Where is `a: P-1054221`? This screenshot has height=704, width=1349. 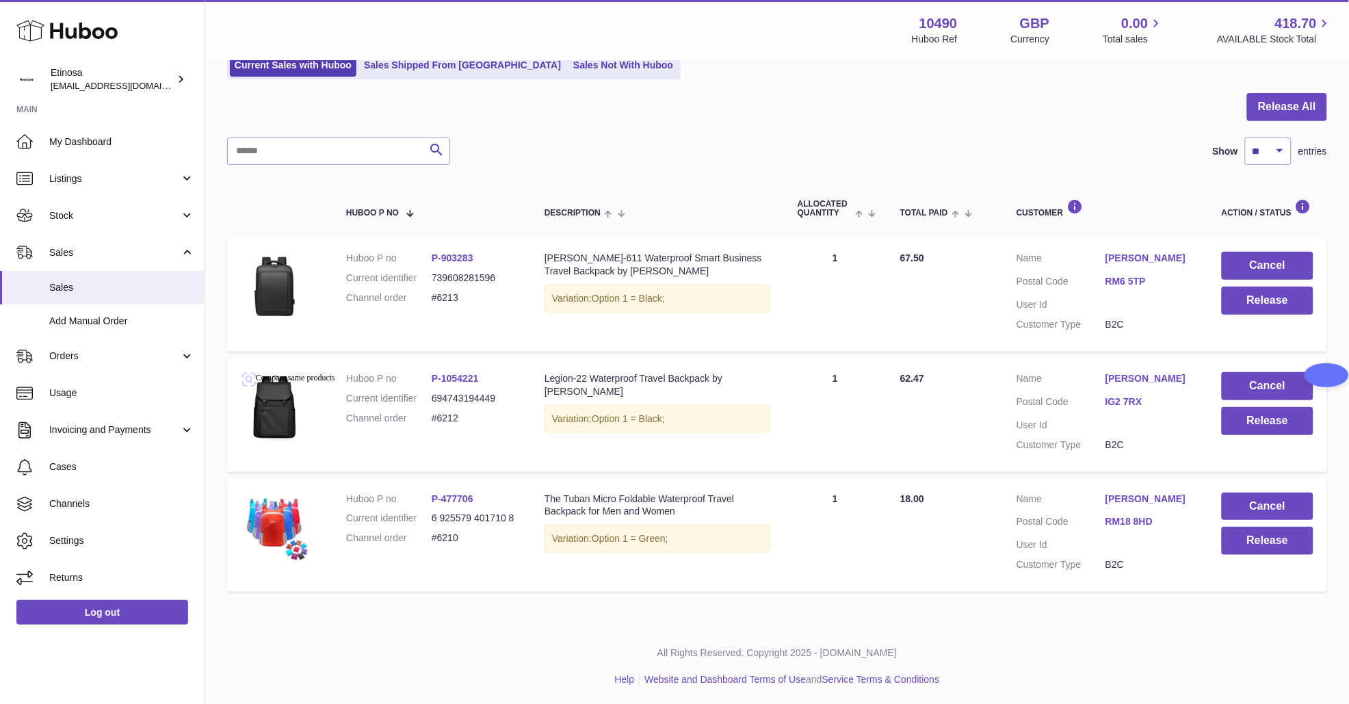 a: P-1054221 is located at coordinates (455, 378).